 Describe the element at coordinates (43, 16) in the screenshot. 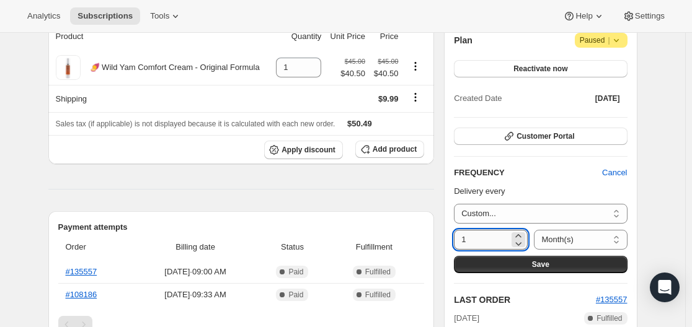

I see `button: Analytics` at that location.